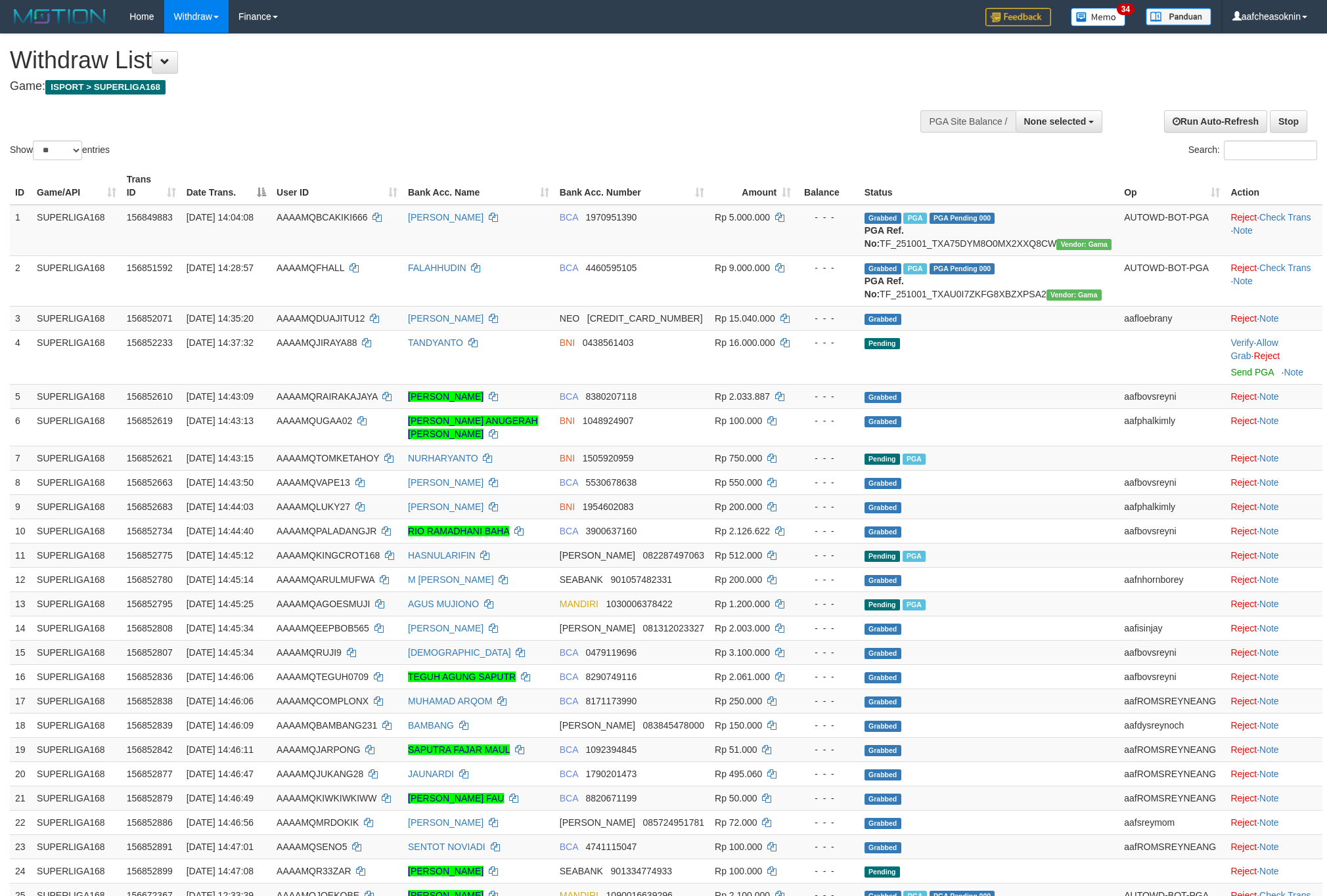 The image size is (1327, 896). I want to click on span: AAAAMQVAPE13, so click(314, 483).